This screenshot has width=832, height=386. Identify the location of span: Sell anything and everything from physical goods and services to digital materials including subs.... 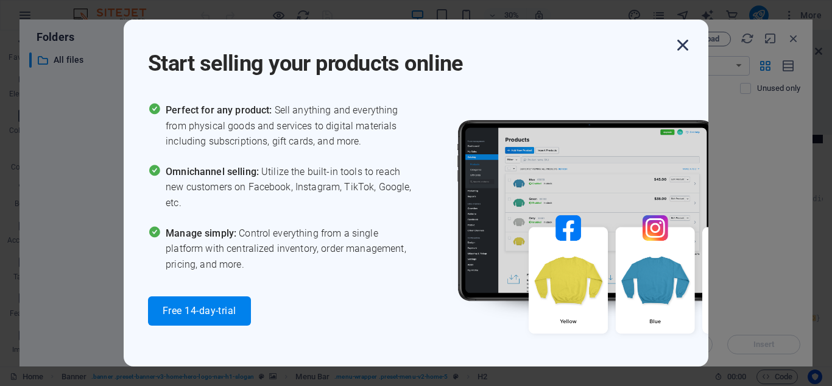
(291, 126).